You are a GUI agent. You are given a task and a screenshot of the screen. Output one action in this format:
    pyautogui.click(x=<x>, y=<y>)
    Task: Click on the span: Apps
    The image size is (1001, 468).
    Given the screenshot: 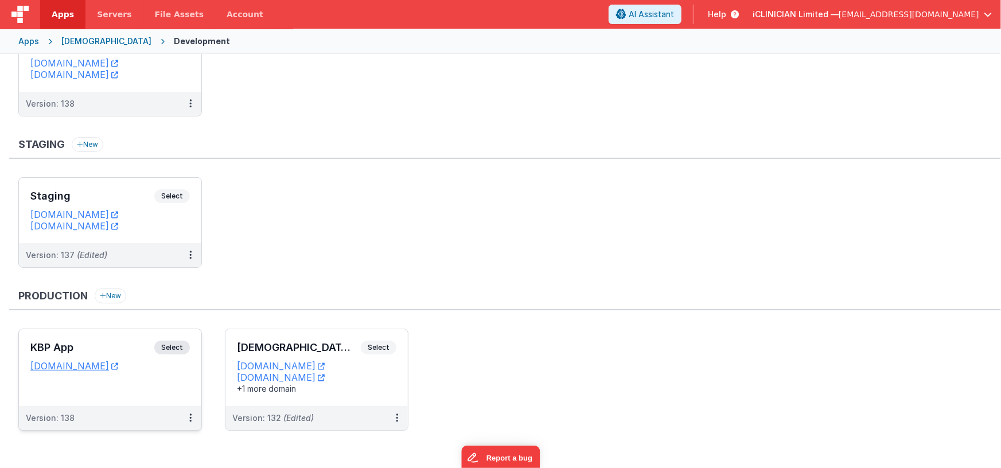 What is the action you would take?
    pyautogui.click(x=63, y=14)
    